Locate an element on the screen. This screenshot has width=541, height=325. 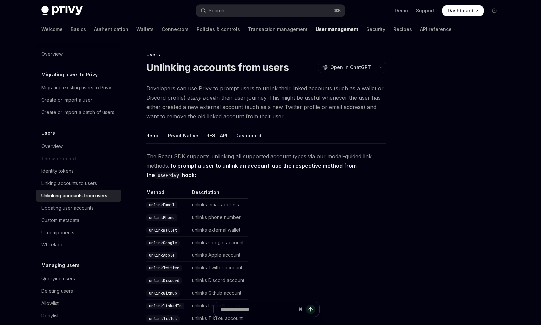
a: Wallets is located at coordinates (145, 29).